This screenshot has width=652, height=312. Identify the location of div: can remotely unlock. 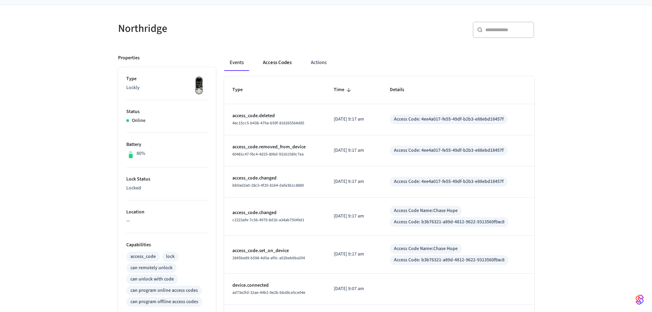
(151, 268).